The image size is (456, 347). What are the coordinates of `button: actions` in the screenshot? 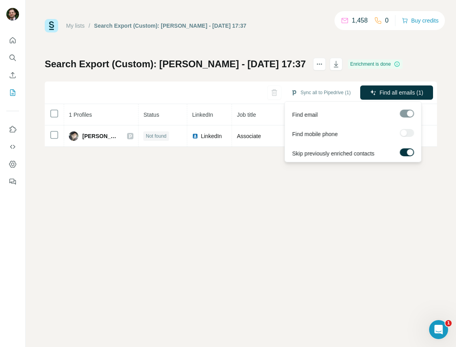 It's located at (320, 64).